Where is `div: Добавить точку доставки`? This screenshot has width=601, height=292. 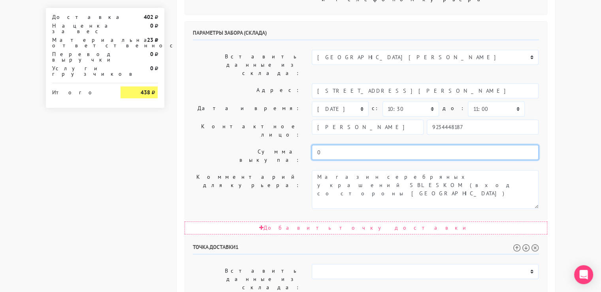 div: Добавить точку доставки is located at coordinates (366, 228).